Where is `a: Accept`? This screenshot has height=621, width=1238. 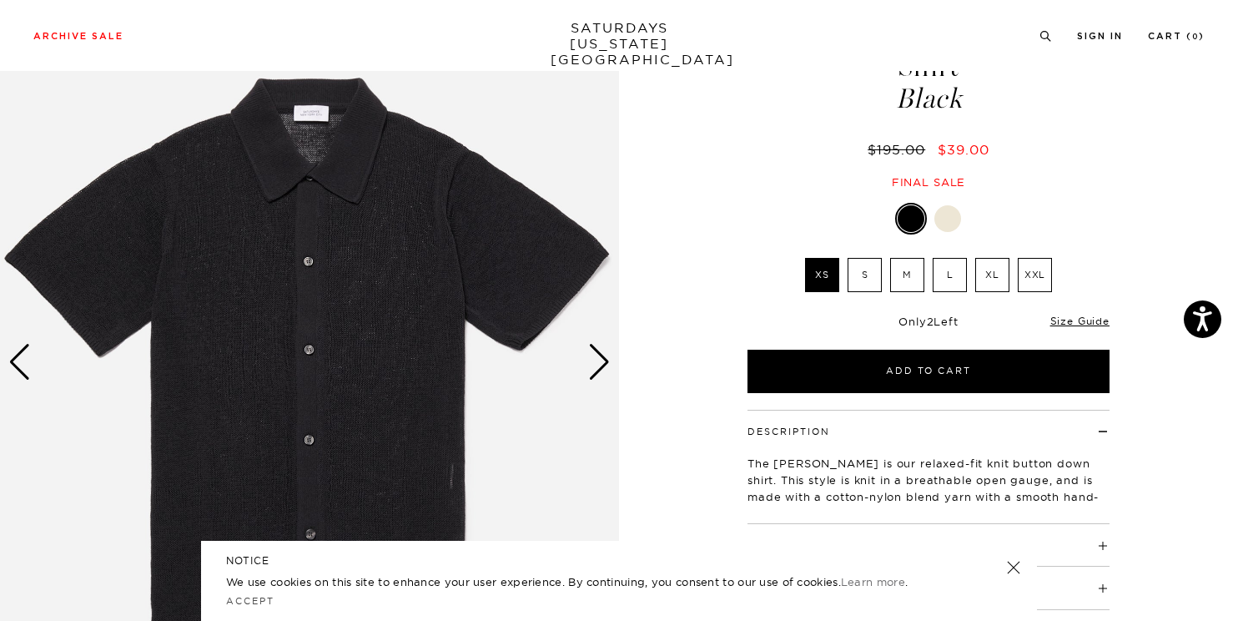
a: Accept is located at coordinates (250, 601).